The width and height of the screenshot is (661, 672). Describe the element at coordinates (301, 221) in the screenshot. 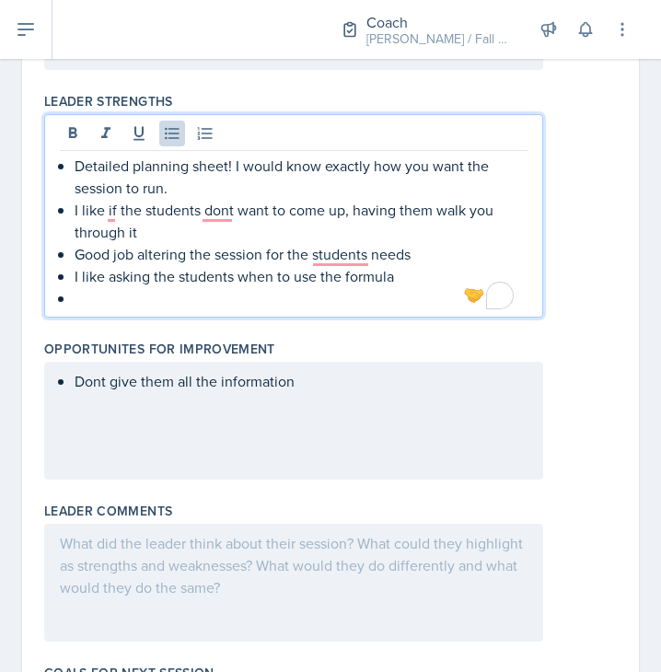

I see `p: I like if the students dont want to come up, having them walk you through it` at that location.